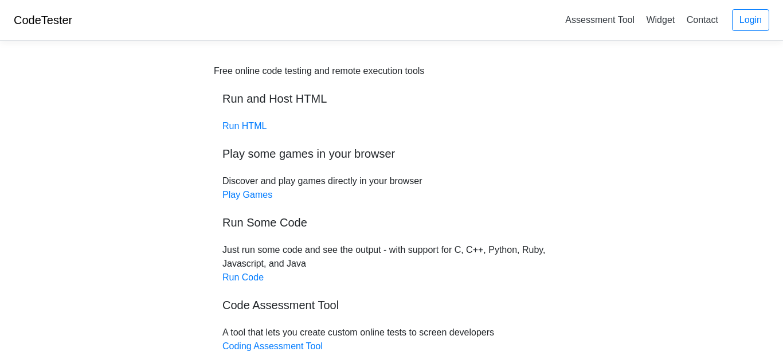 This screenshot has height=363, width=783. Describe the element at coordinates (272, 346) in the screenshot. I see `a: Coding Assessment Tool` at that location.